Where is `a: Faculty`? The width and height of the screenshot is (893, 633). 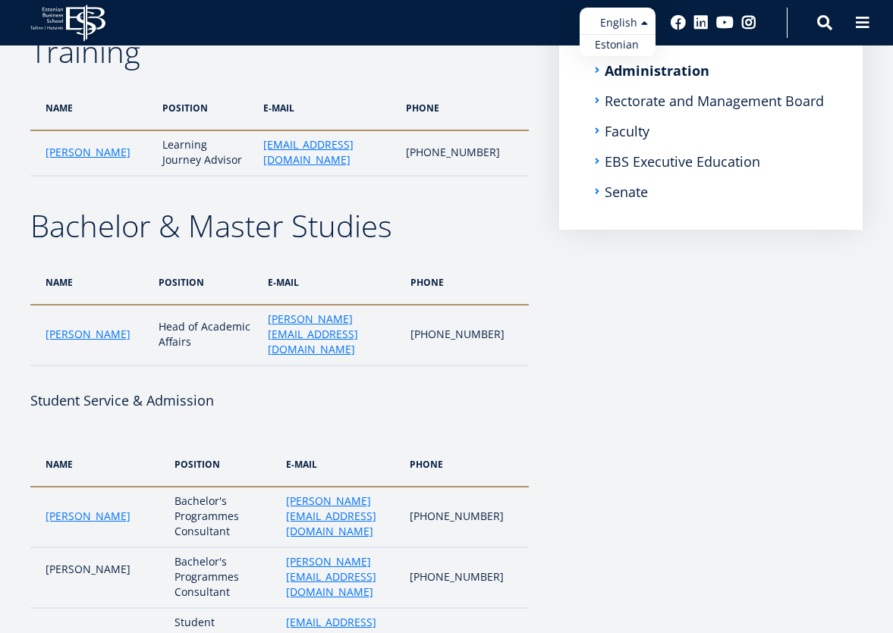 a: Faculty is located at coordinates (626, 131).